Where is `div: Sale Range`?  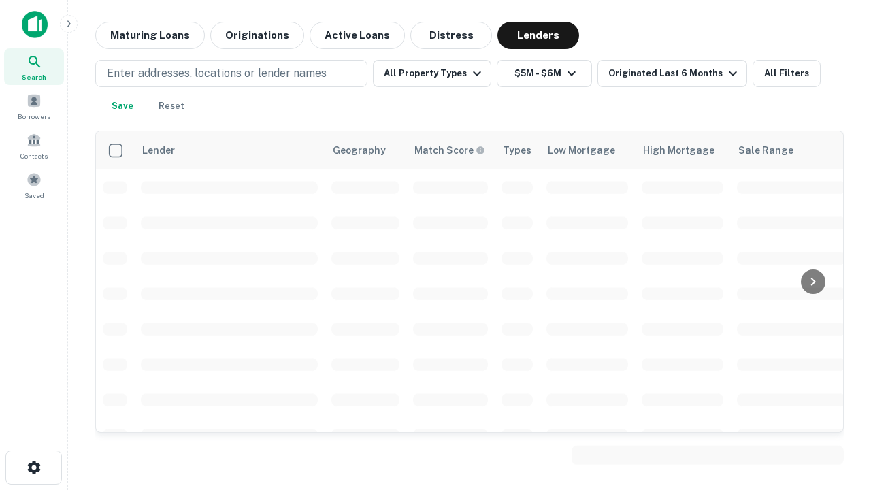
div: Sale Range is located at coordinates (766, 150).